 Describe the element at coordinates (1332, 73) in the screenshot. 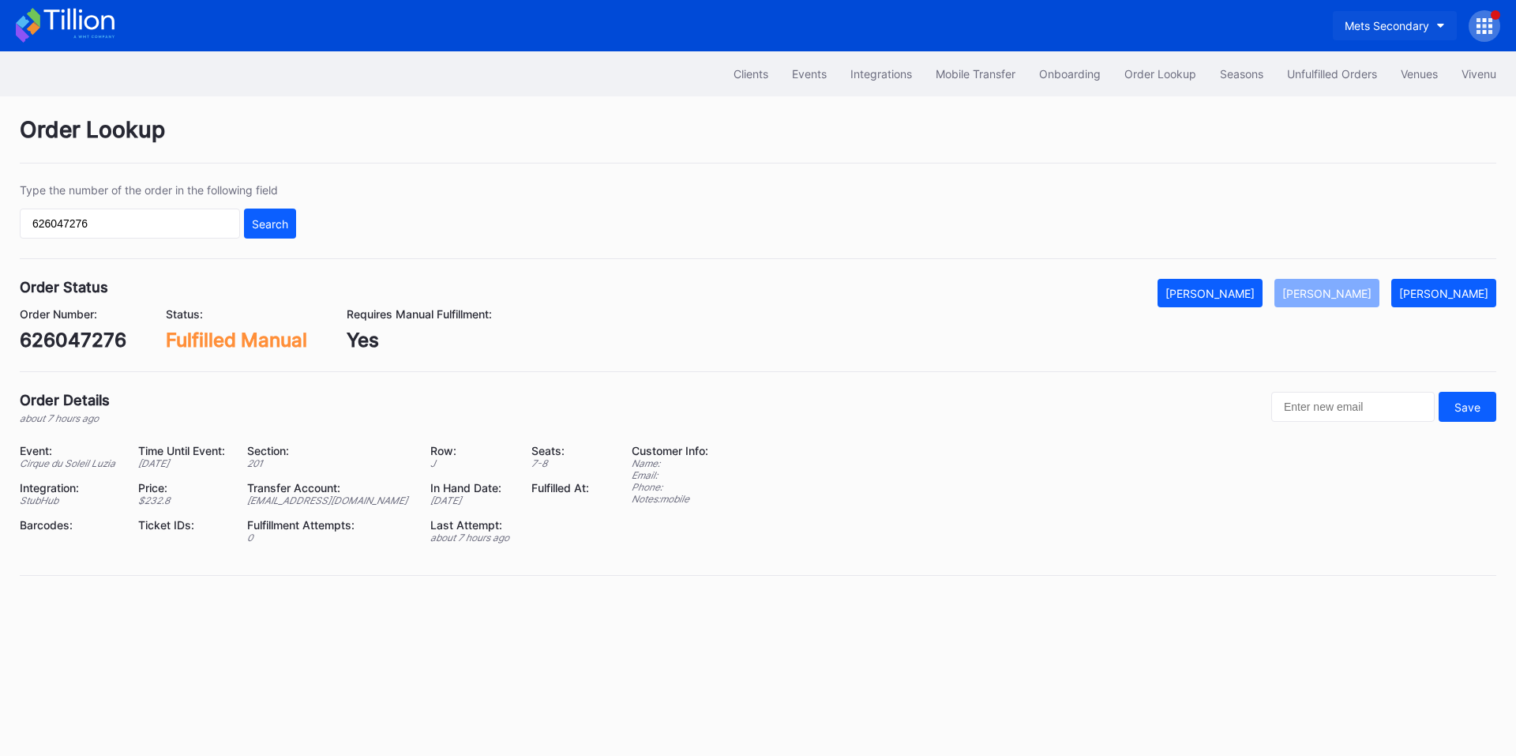

I see `div: Unfulfilled Orders` at that location.